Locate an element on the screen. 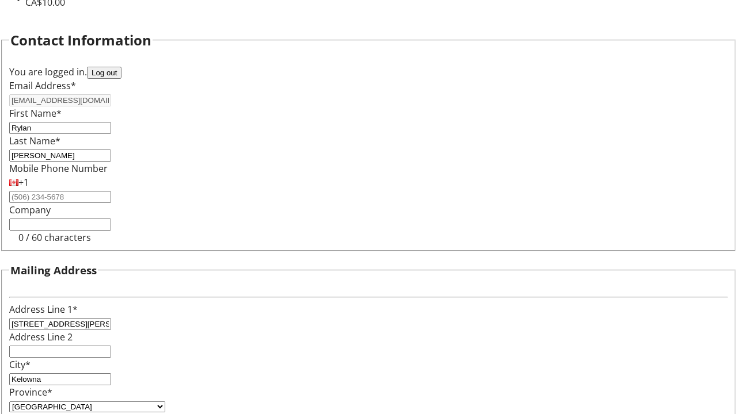 This screenshot has height=414, width=737. h2: Contact Information is located at coordinates (81, 40).